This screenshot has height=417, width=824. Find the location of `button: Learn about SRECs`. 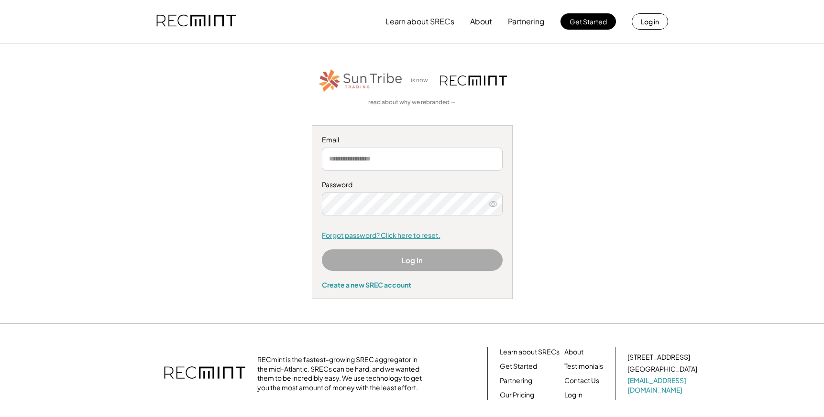

button: Learn about SRECs is located at coordinates (420, 22).